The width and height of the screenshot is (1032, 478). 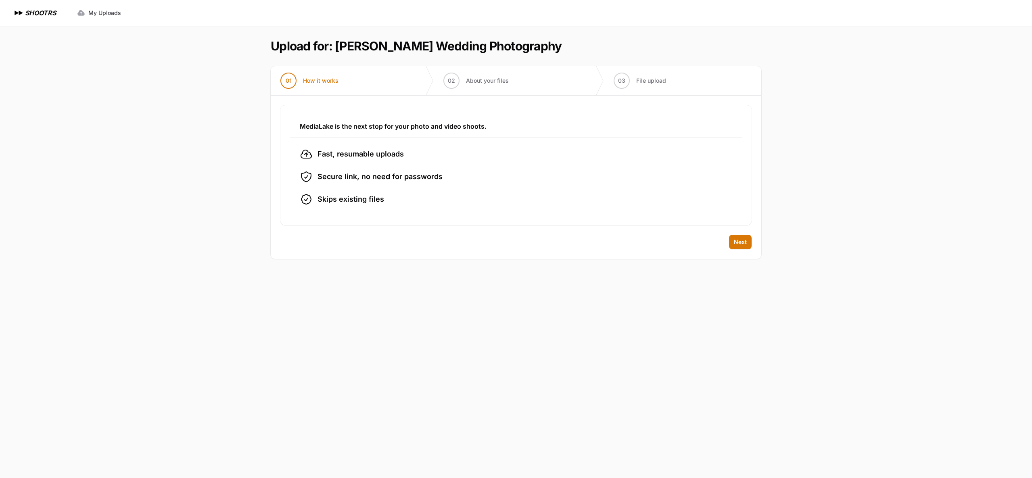 I want to click on span: How it works, so click(x=321, y=81).